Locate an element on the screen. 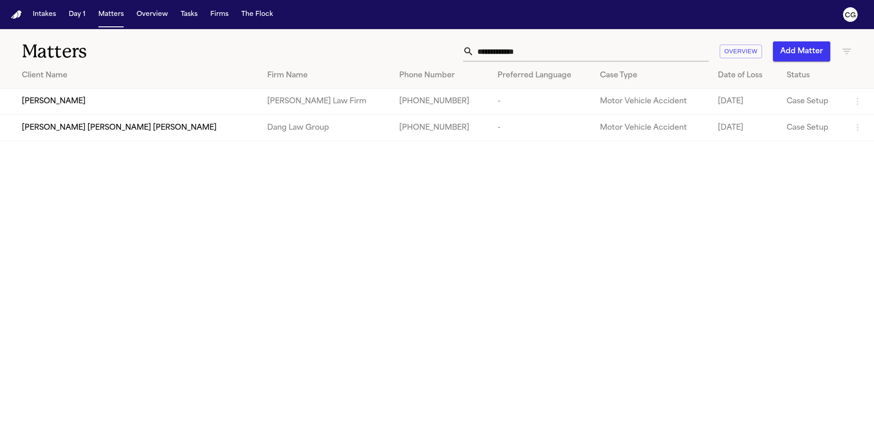 This screenshot has width=874, height=436. button: Add Matter is located at coordinates (802, 51).